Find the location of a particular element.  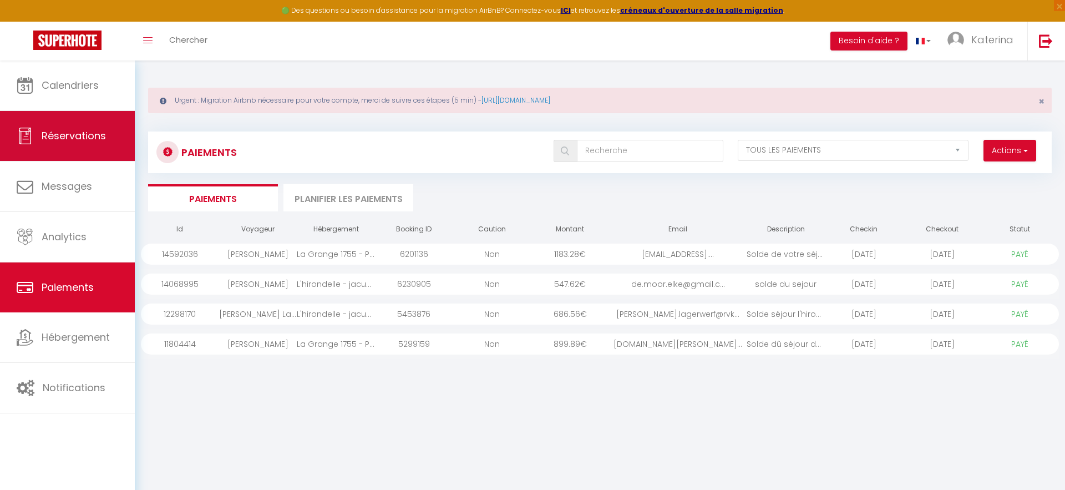

div: 12298170 is located at coordinates (180, 314).